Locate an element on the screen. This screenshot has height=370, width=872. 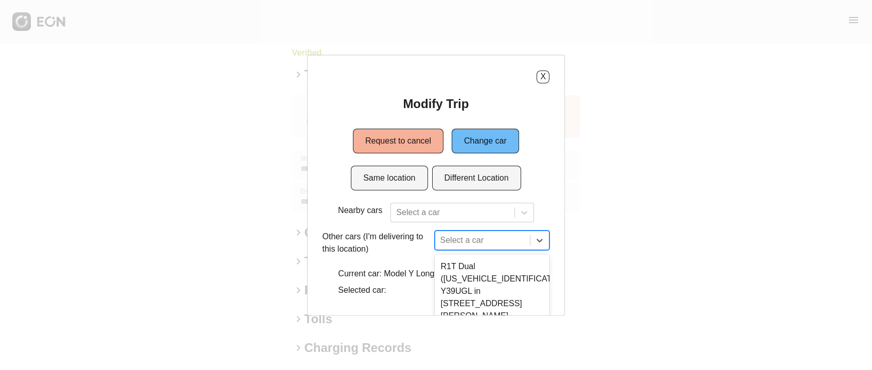
button: Different Location is located at coordinates (476, 178).